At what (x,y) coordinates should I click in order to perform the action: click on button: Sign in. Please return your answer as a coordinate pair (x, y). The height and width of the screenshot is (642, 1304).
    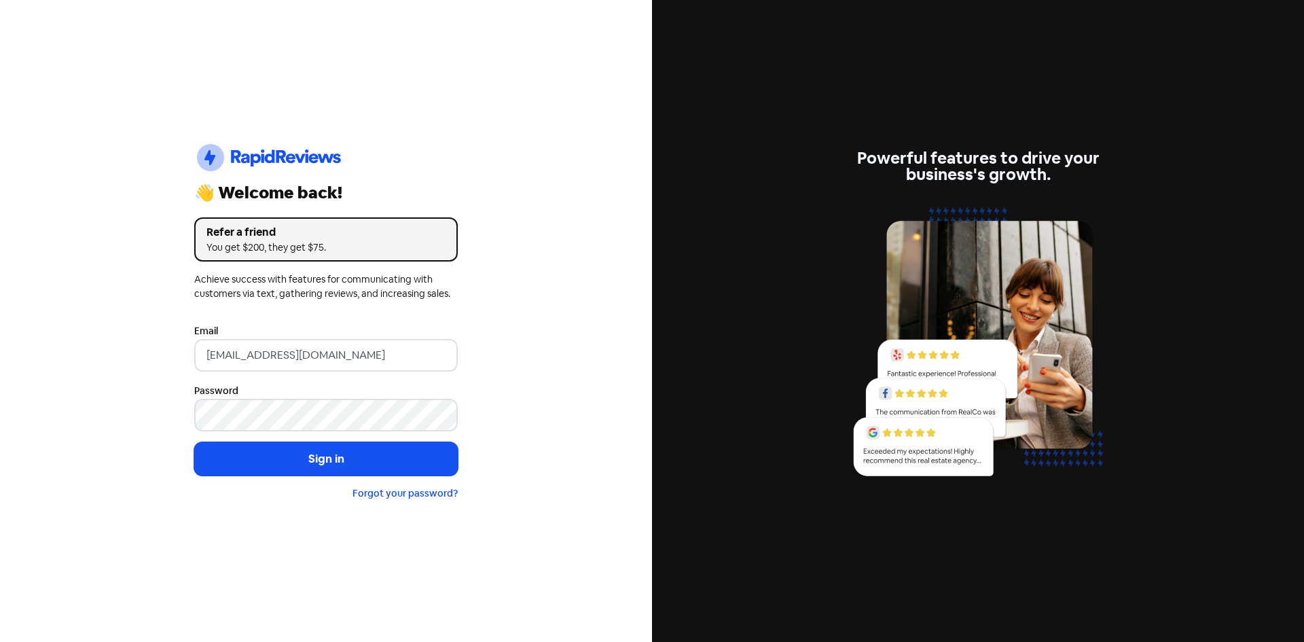
    Looking at the image, I should click on (326, 459).